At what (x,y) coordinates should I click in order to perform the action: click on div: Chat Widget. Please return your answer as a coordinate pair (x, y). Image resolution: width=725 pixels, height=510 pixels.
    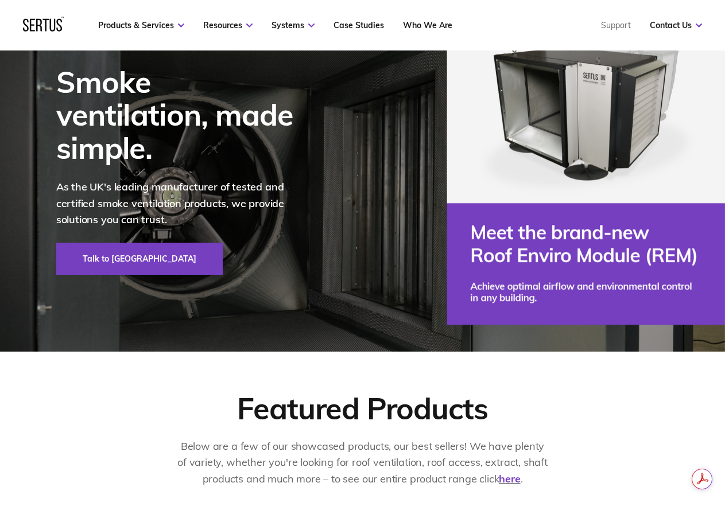
    Looking at the image, I should click on (622, 444).